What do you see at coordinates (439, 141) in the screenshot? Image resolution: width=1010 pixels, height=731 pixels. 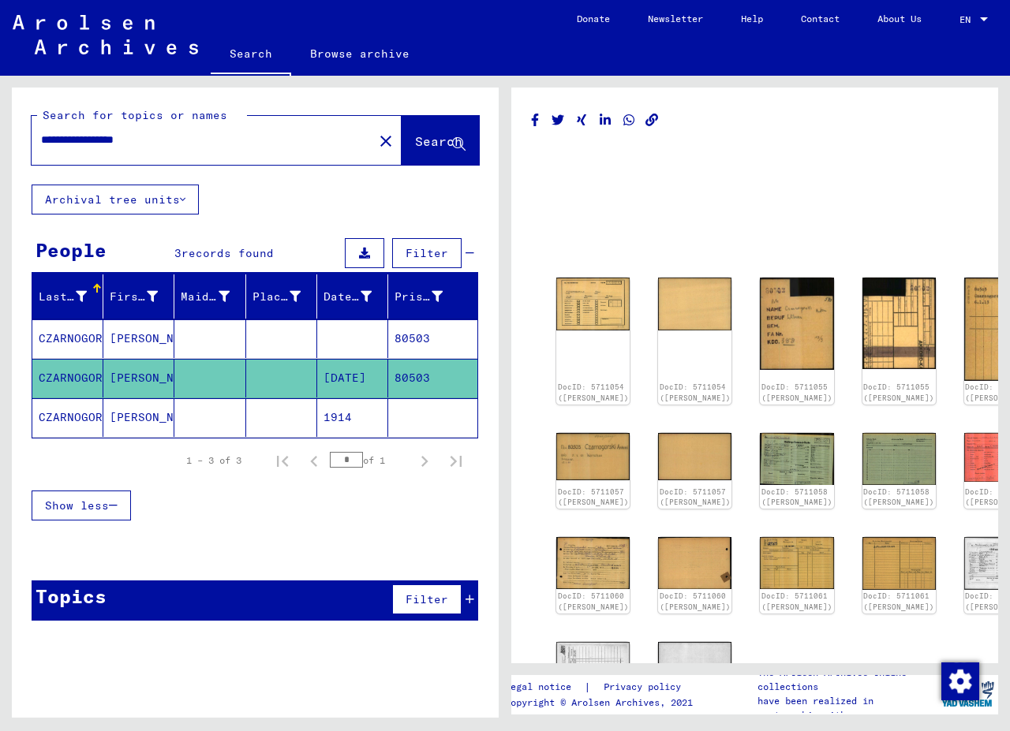 I see `span: Search` at bounding box center [439, 141].